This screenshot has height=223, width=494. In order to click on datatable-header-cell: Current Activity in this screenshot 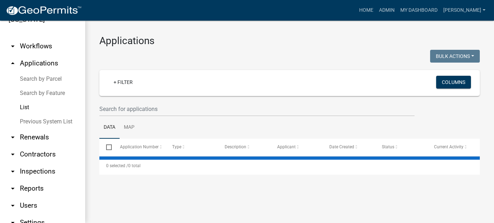, I will do `click(454, 147)`.